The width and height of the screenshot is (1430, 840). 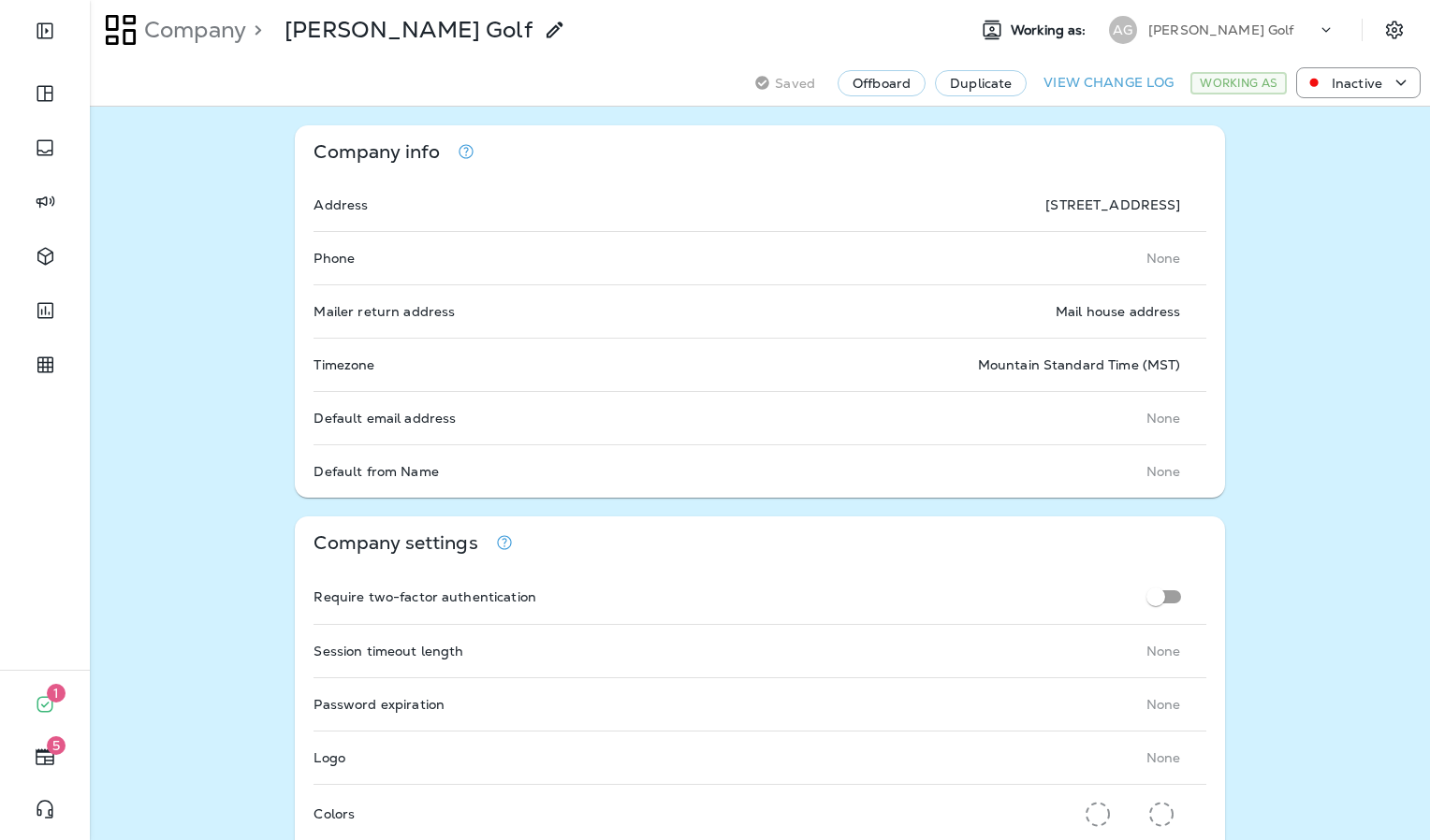 I want to click on p: Company info, so click(x=376, y=152).